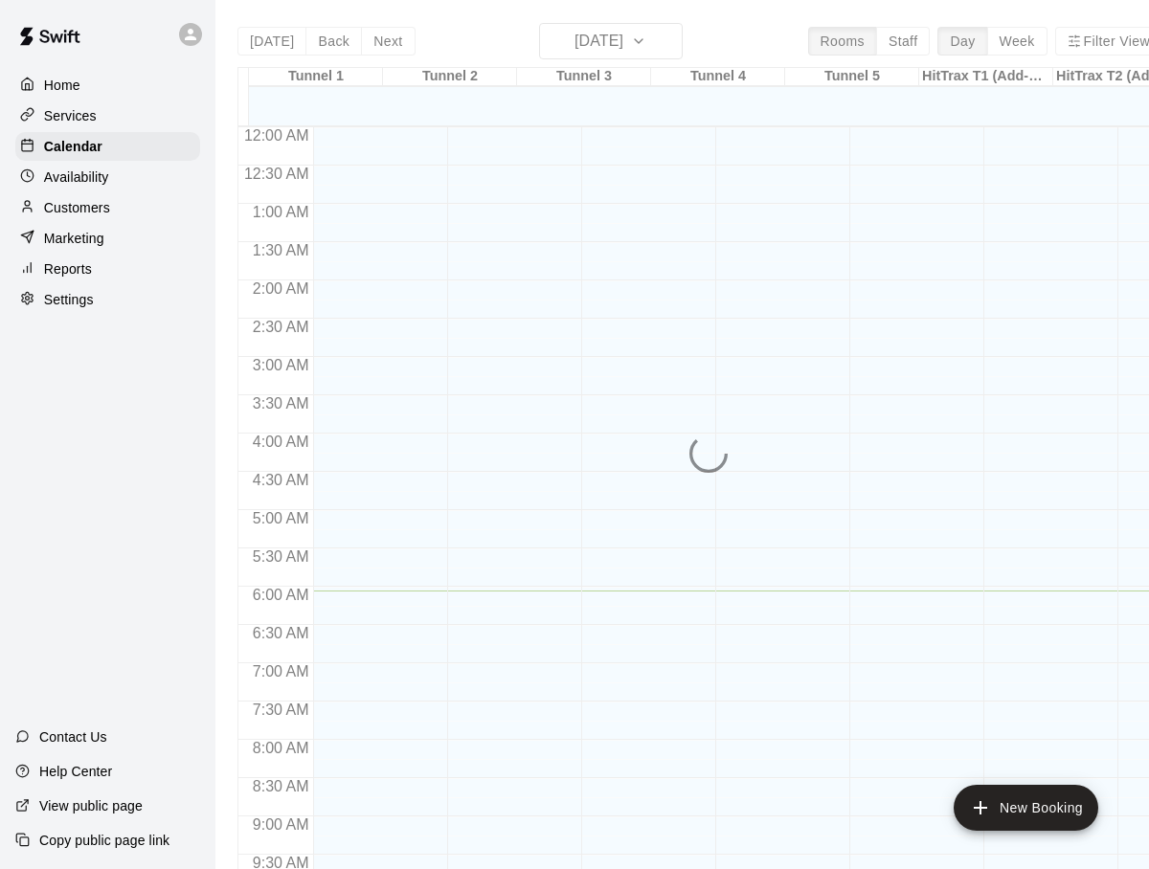 The width and height of the screenshot is (1149, 869). What do you see at coordinates (107, 238) in the screenshot?
I see `a: Marketing` at bounding box center [107, 238].